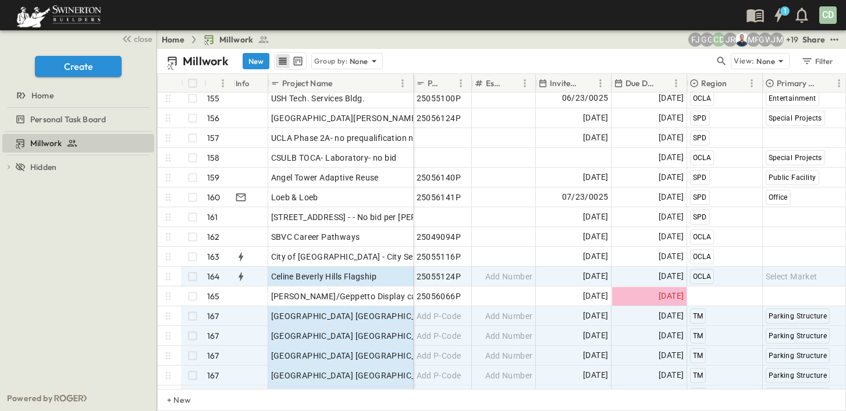 Image resolution: width=846 pixels, height=411 pixels. I want to click on img: Brandon Norcutt (brandon.norcutt@swinerton.com), so click(742, 40).